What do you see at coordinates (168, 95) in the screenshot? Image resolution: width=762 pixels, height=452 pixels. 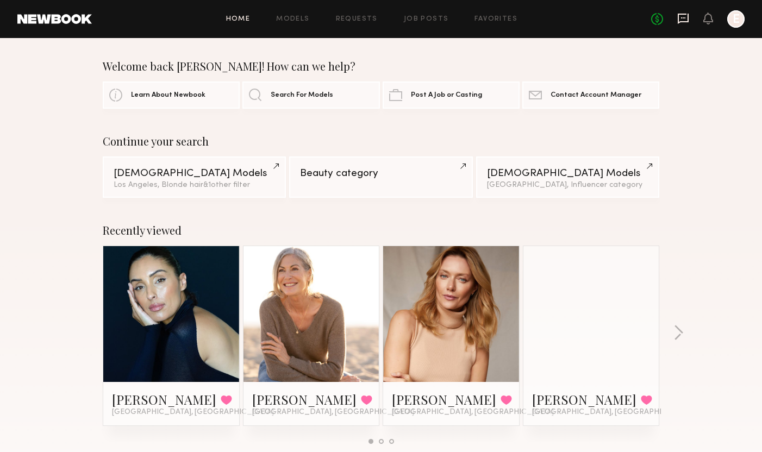 I see `span: Learn About Newbook` at bounding box center [168, 95].